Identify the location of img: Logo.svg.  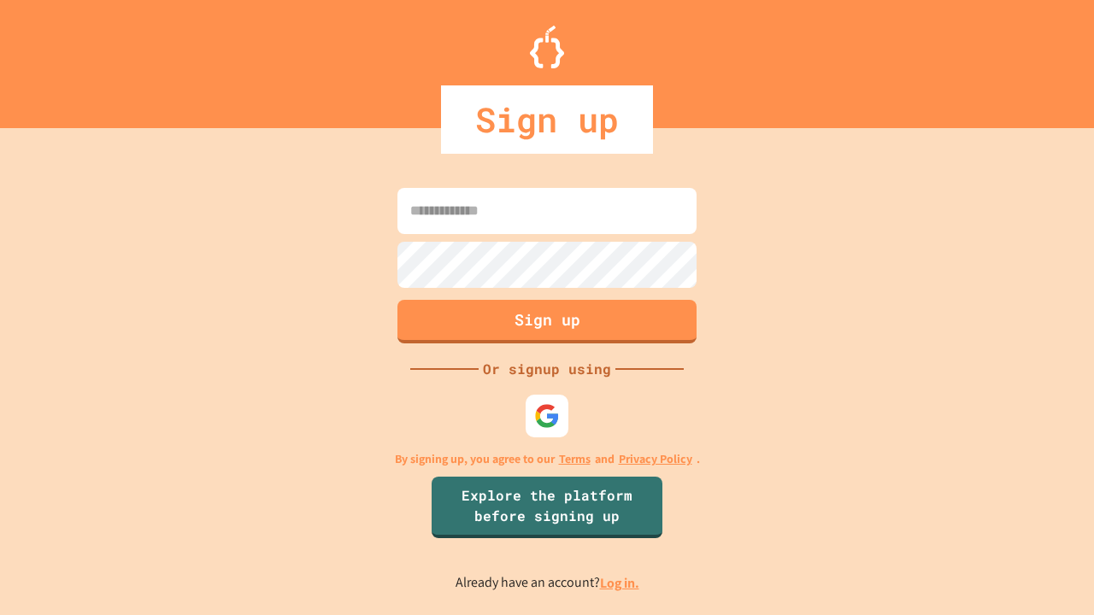
(547, 47).